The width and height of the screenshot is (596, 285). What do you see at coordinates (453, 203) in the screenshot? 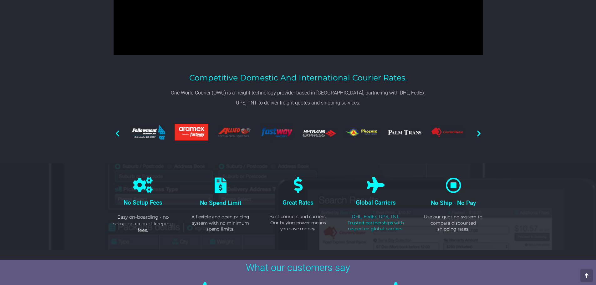
I see `span: No Ship - No Pay` at bounding box center [453, 203].